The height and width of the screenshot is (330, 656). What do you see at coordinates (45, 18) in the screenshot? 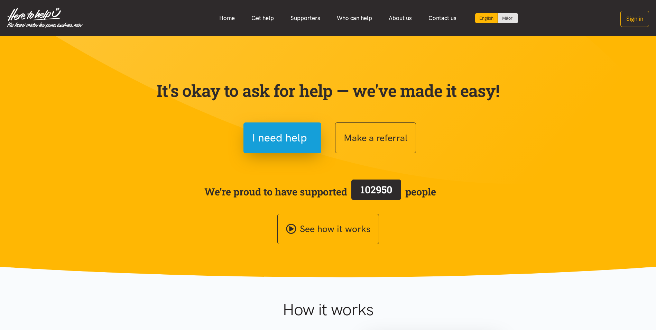
I see `img: Home` at bounding box center [45, 18].